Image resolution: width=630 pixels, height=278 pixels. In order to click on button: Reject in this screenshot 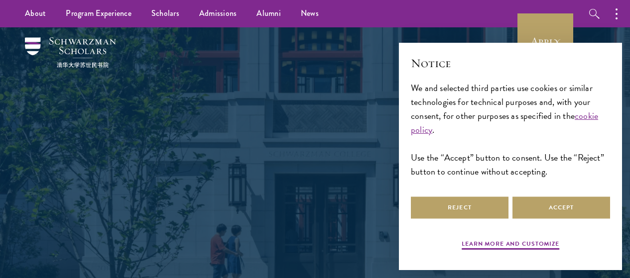, I will do `click(459, 208)`.